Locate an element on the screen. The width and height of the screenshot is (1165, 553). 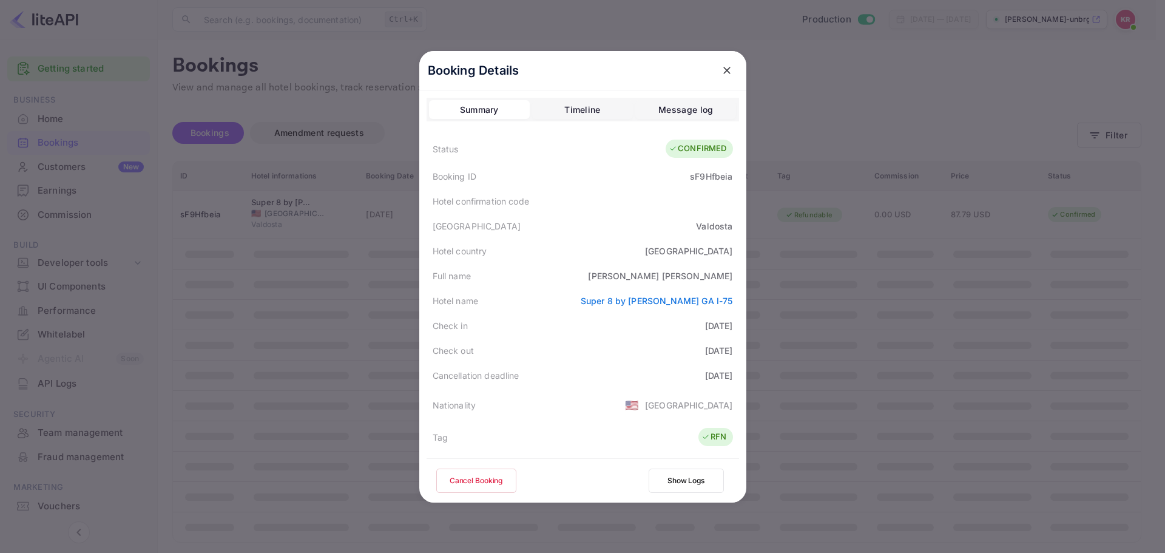
div: Summary is located at coordinates (479, 110).